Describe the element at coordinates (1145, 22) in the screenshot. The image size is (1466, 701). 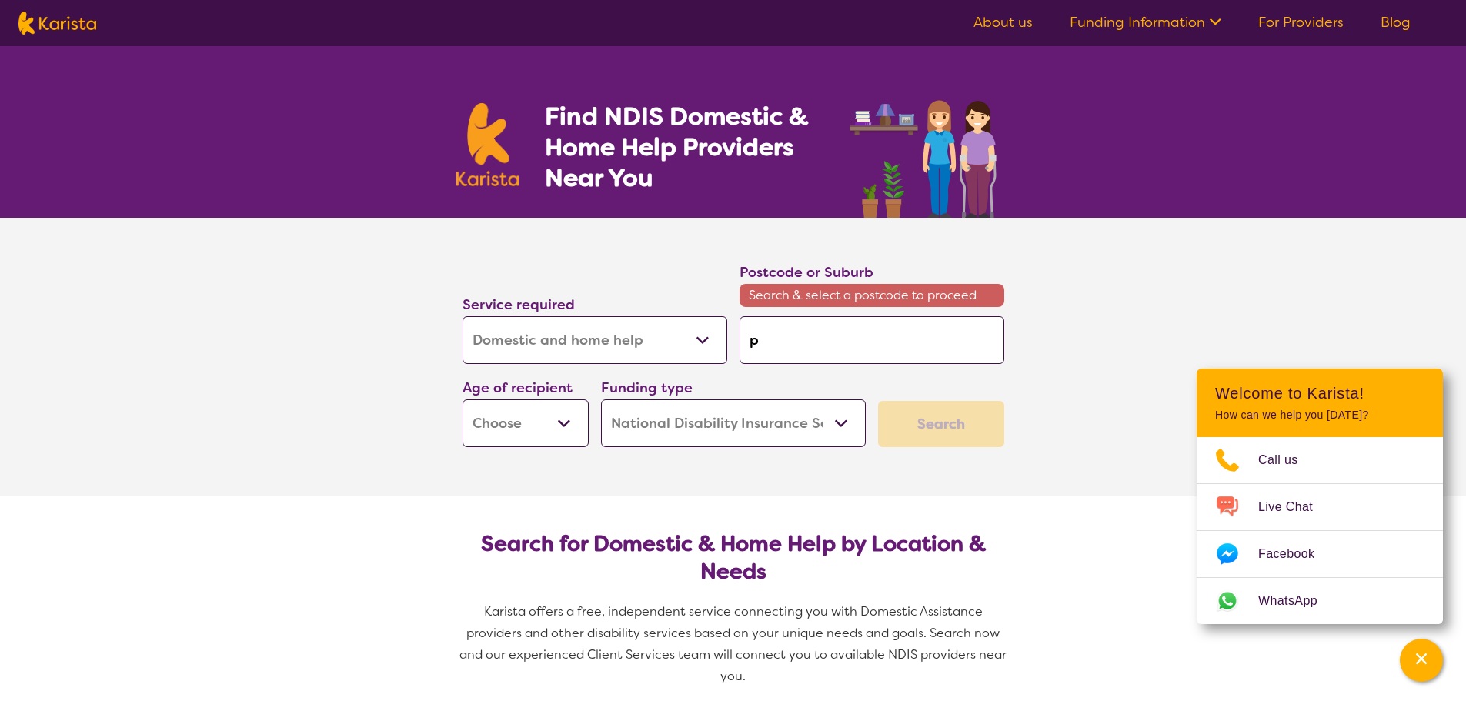
I see `a: Funding Information` at that location.